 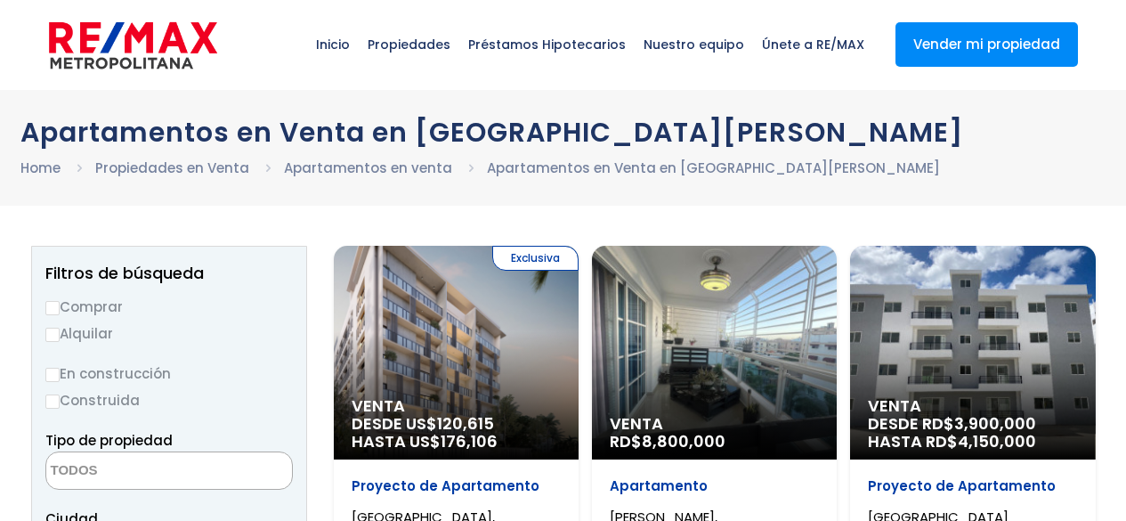 I want to click on span: DESDE RD$, so click(x=972, y=433).